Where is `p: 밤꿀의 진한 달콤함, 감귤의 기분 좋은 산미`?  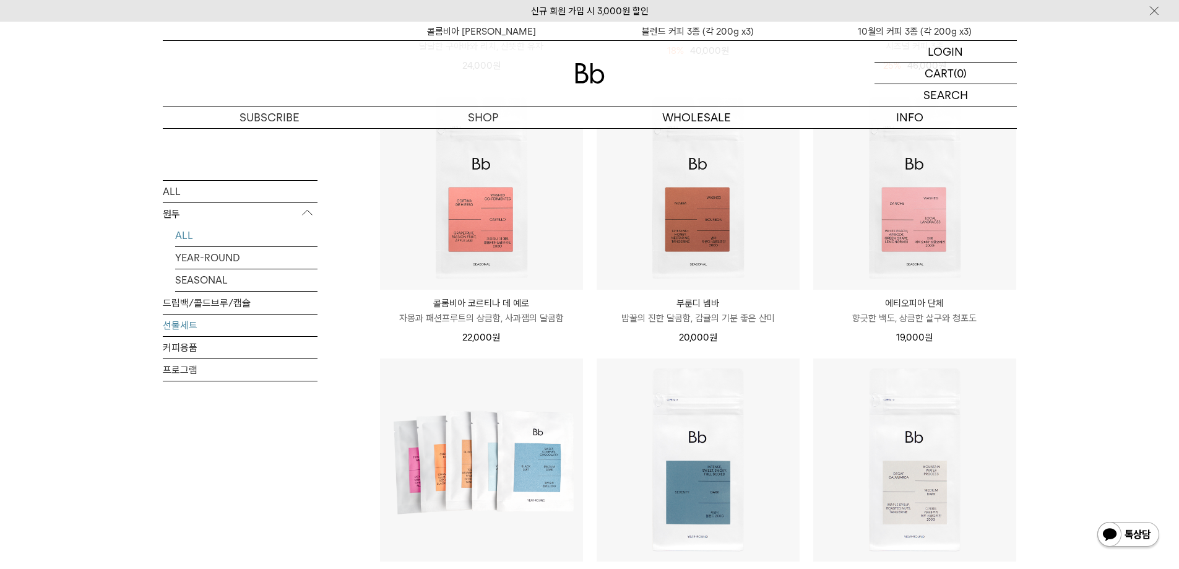 p: 밤꿀의 진한 달콤함, 감귤의 기분 좋은 산미 is located at coordinates (698, 318).